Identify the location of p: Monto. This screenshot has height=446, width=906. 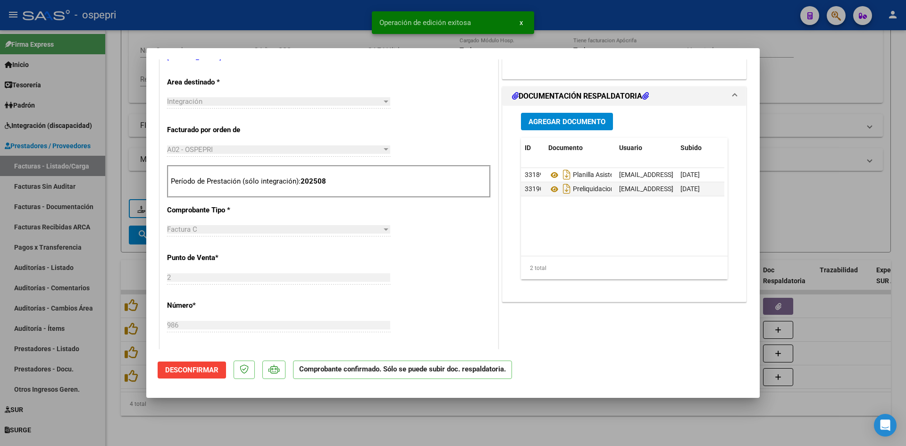
(216, 353).